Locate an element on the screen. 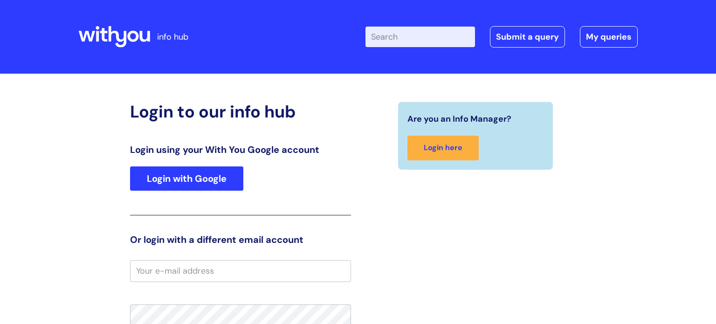 The image size is (716, 324). h3: Or login with a different email account is located at coordinates (241, 240).